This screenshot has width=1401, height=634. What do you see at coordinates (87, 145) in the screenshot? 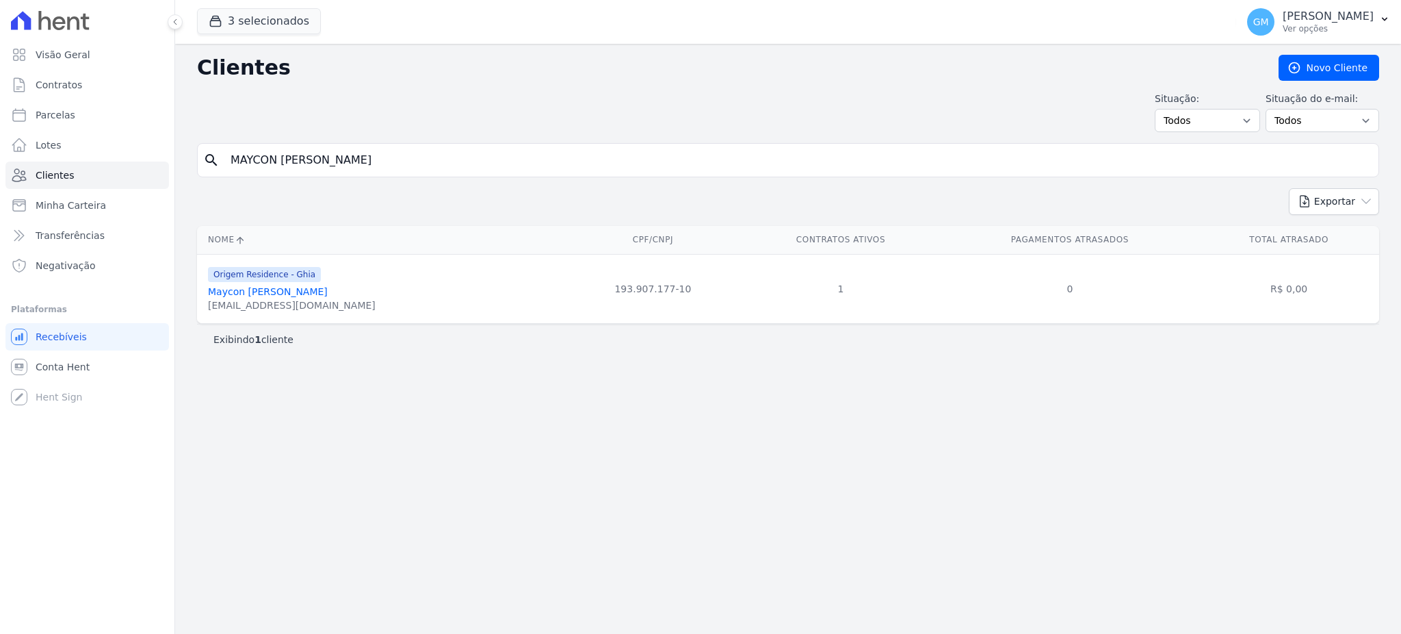
I see `a: Lotes` at bounding box center [87, 145].